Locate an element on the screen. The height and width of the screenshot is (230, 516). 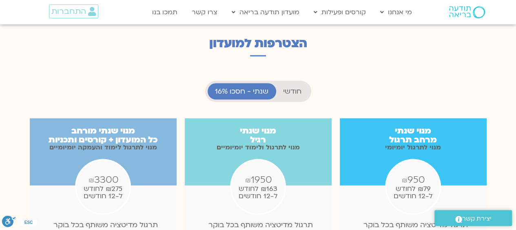
a: מי אנחנו is located at coordinates (396, 12).